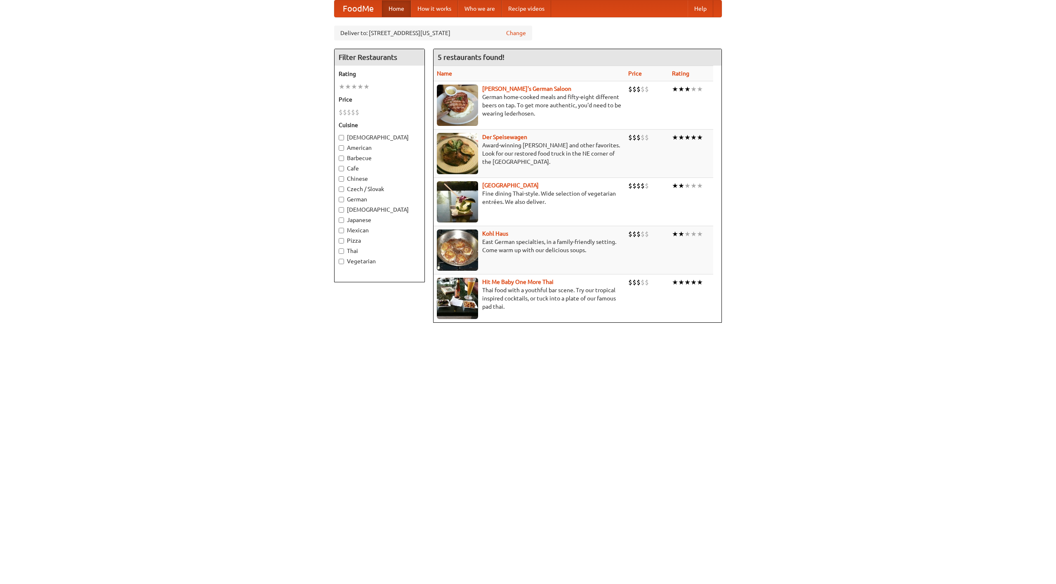 This screenshot has height=584, width=1056. I want to click on label: Japanese, so click(380, 220).